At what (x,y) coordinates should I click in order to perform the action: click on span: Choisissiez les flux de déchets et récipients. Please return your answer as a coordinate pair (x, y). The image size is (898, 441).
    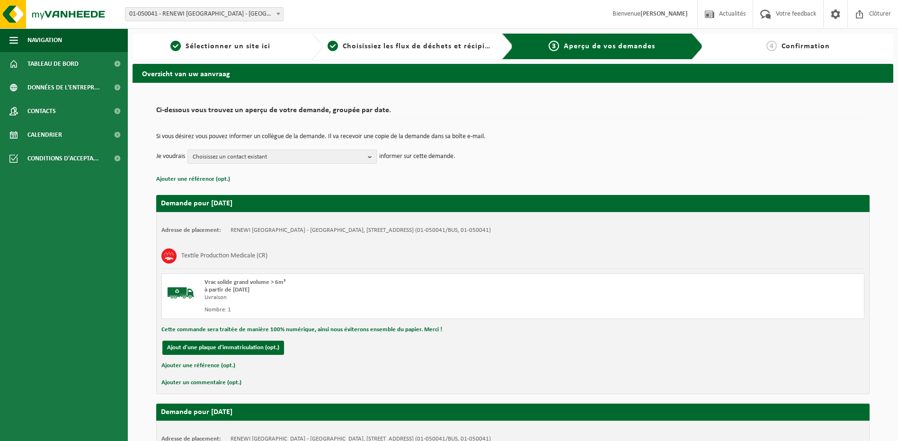
    Looking at the image, I should click on (421, 46).